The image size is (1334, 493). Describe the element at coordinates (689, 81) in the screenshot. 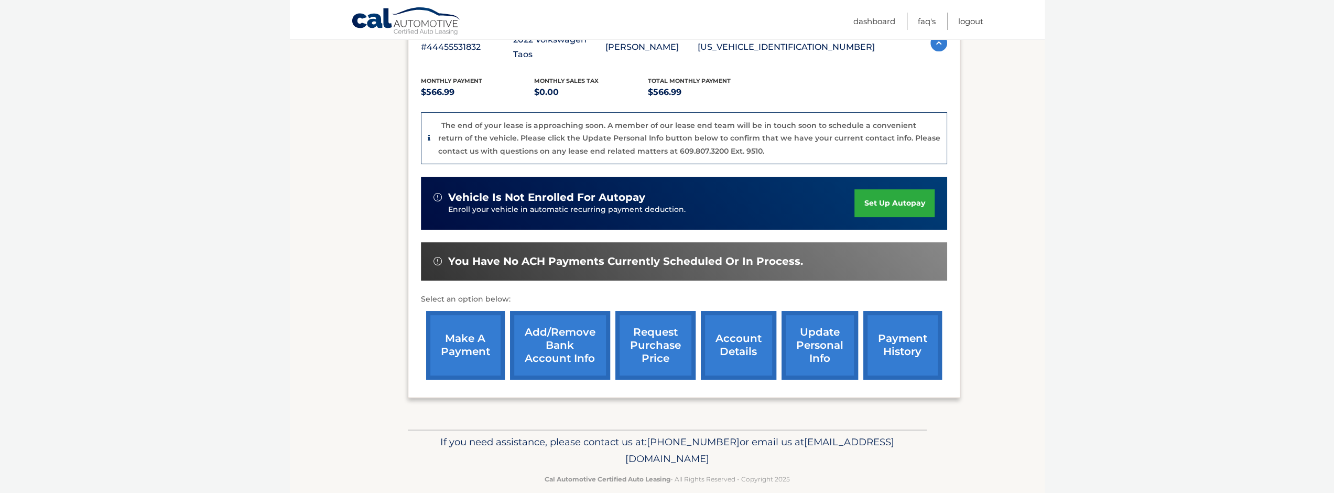

I see `span: Total Monthly Payment` at that location.